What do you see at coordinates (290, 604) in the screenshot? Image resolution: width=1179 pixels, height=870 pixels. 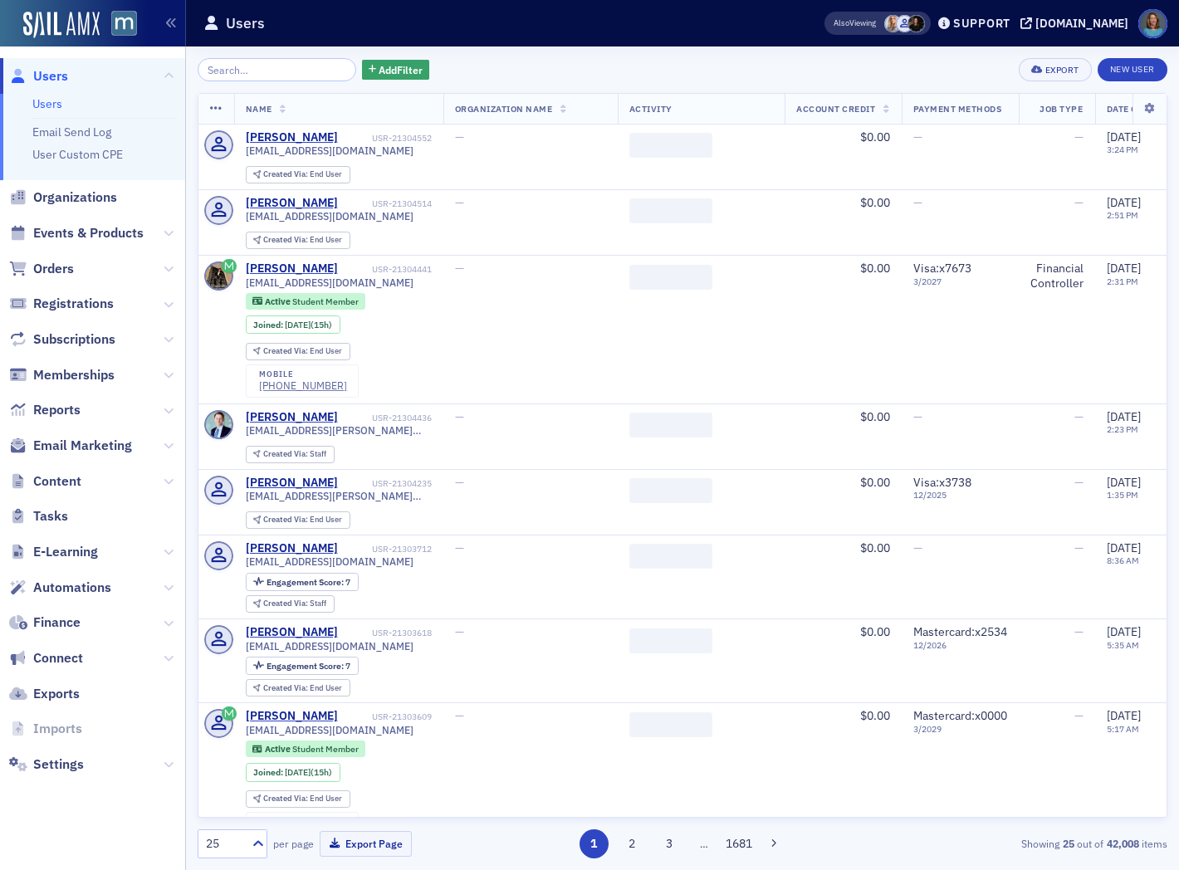 I see `div: Created Via: Staff` at bounding box center [290, 604].